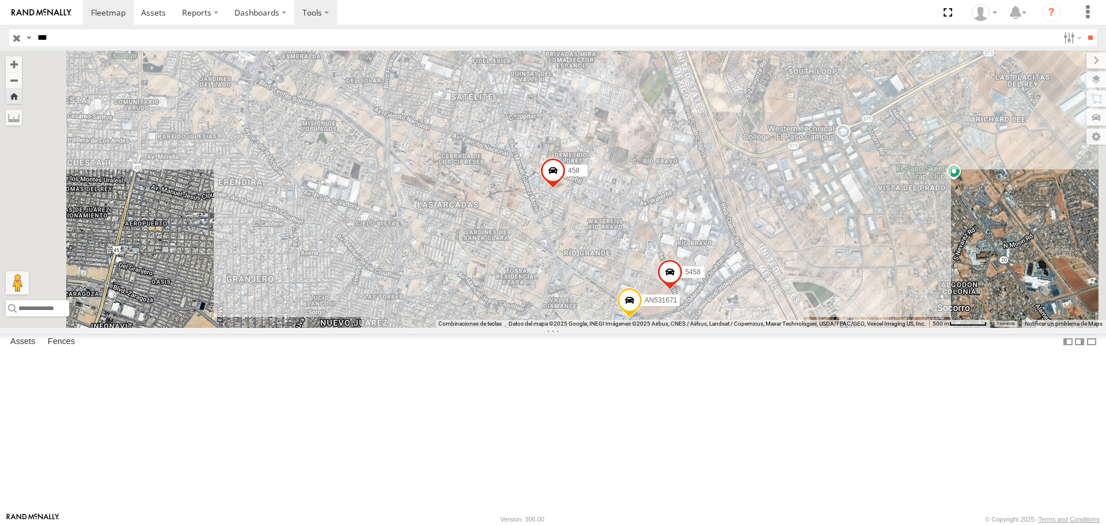  Describe the element at coordinates (1092, 342) in the screenshot. I see `label: Hide Summary Table` at that location.